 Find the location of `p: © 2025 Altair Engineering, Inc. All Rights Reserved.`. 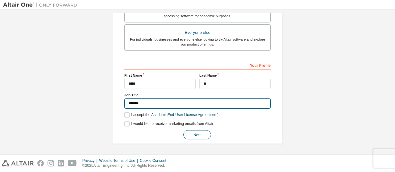

p: © 2025 Altair Engineering, Inc. All Rights Reserved. is located at coordinates (126, 166).